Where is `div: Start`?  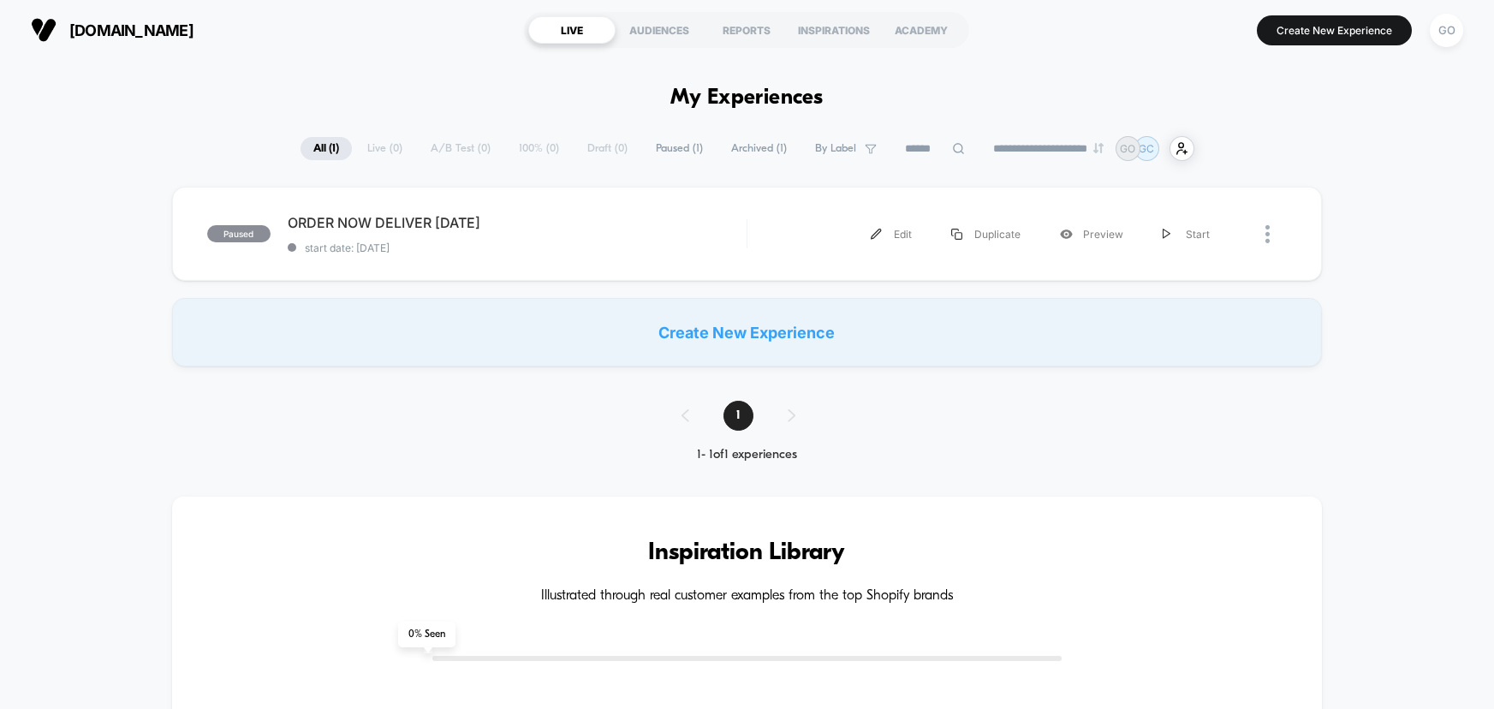 div: Start is located at coordinates (1186, 234).